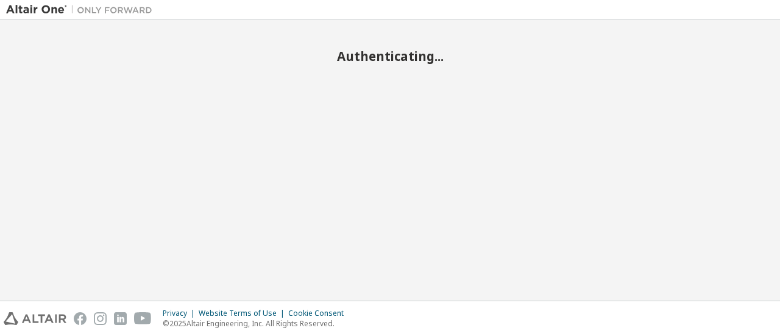  What do you see at coordinates (100, 318) in the screenshot?
I see `img: instagram.svg` at bounding box center [100, 318].